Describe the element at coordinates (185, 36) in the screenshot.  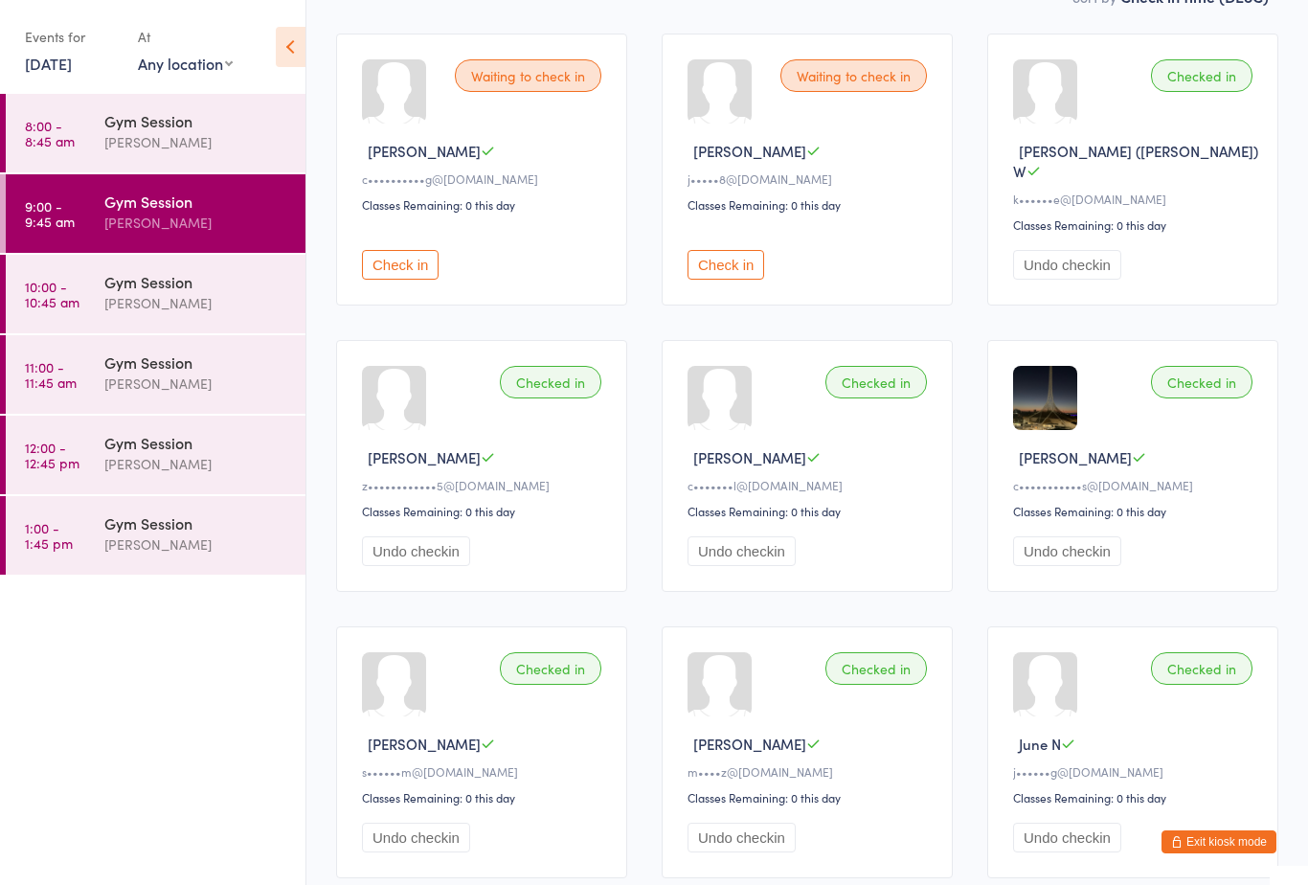
I see `div: At` at that location.